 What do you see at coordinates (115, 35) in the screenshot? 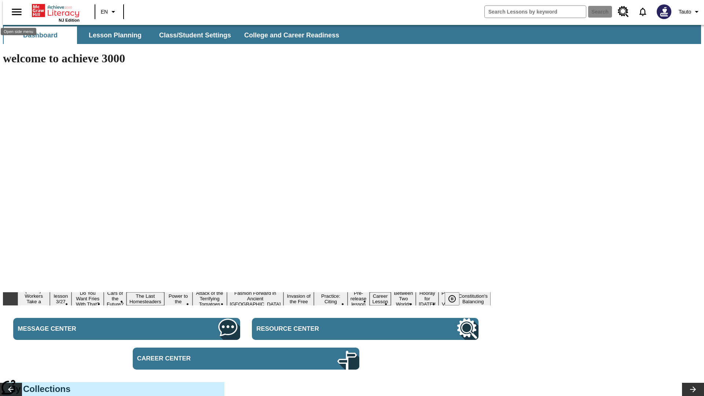
I see `button: Lesson Planning` at bounding box center [115, 35].